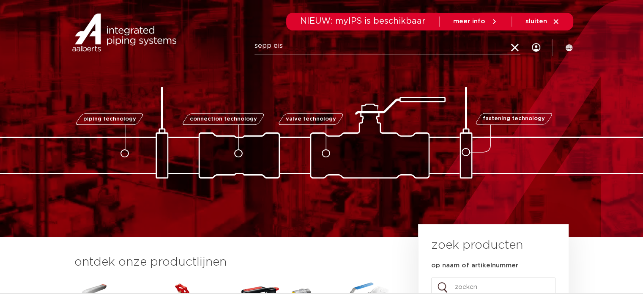 The width and height of the screenshot is (643, 294). Describe the element at coordinates (388, 46) in the screenshot. I see `input: zoeken...` at that location.